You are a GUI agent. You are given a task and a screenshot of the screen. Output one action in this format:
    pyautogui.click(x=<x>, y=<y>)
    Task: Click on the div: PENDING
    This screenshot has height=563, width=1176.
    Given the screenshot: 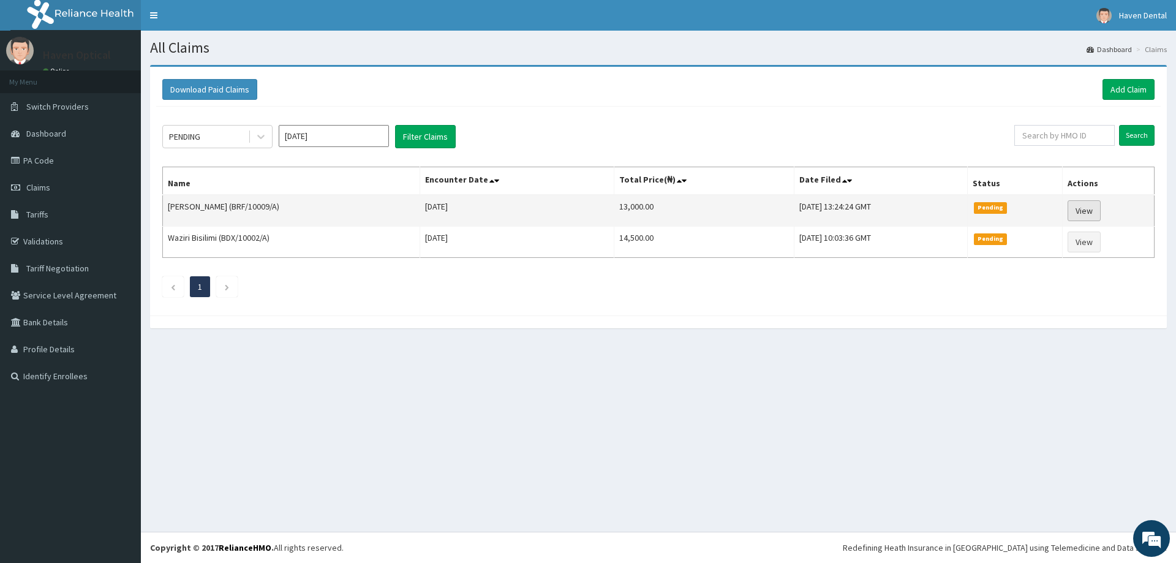 What is the action you would take?
    pyautogui.click(x=184, y=137)
    